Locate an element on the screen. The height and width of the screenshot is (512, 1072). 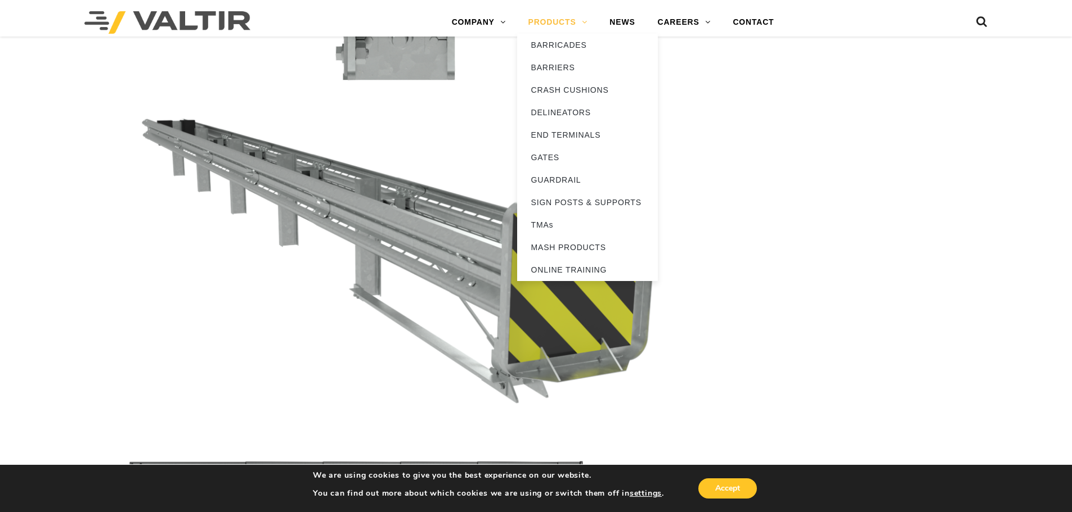
button: settings is located at coordinates (645, 494).